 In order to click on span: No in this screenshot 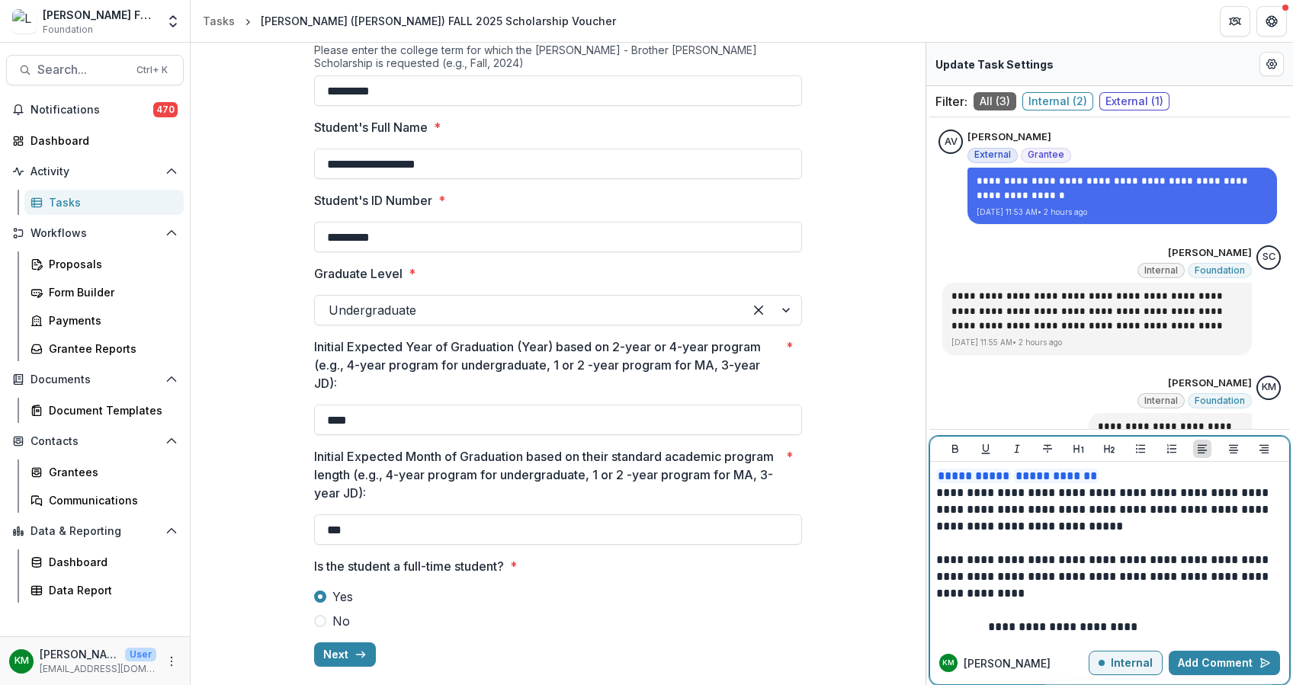, I will do `click(341, 621)`.